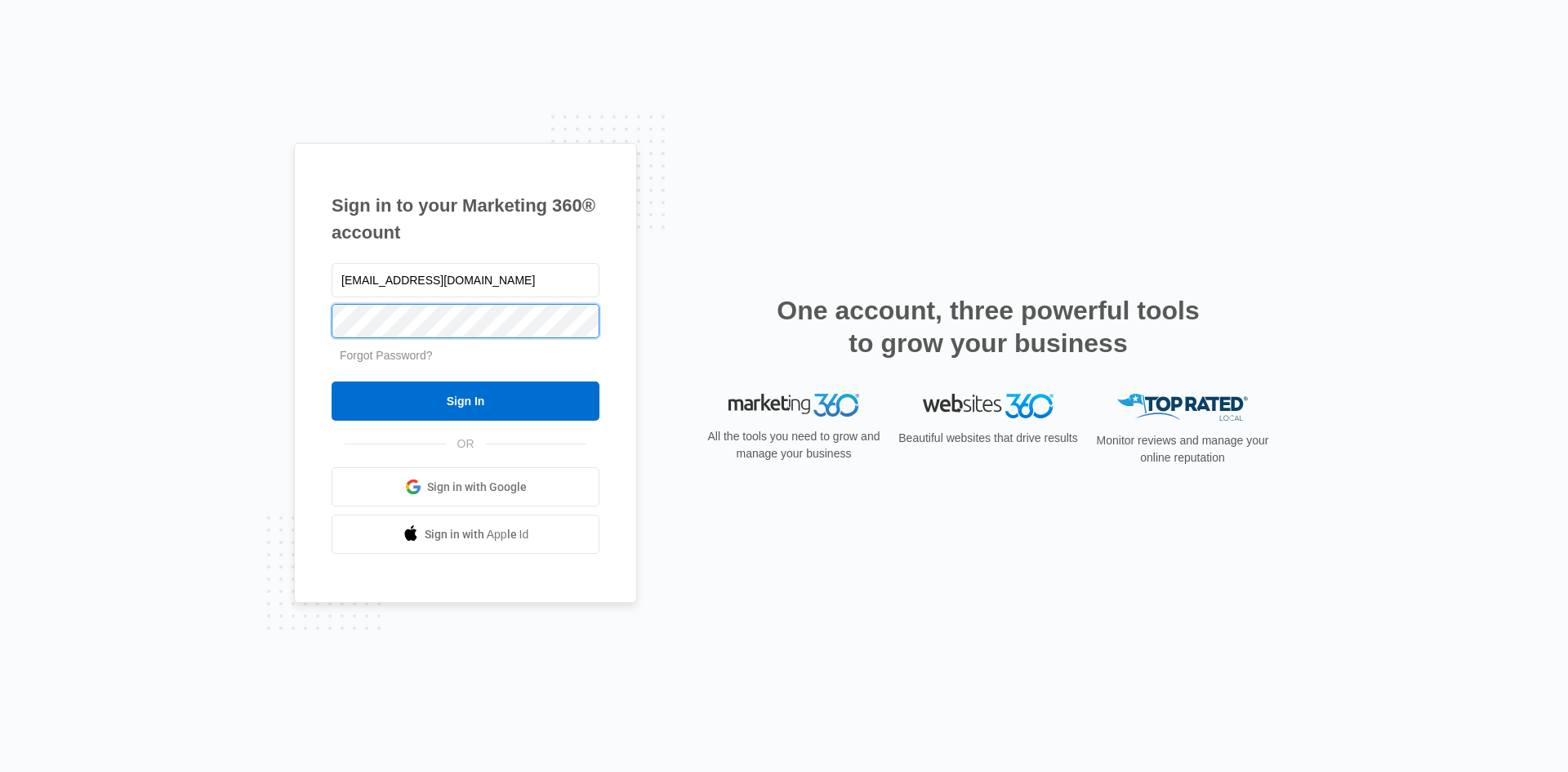 The image size is (1568, 772). I want to click on a: Sign in with Google, so click(465, 487).